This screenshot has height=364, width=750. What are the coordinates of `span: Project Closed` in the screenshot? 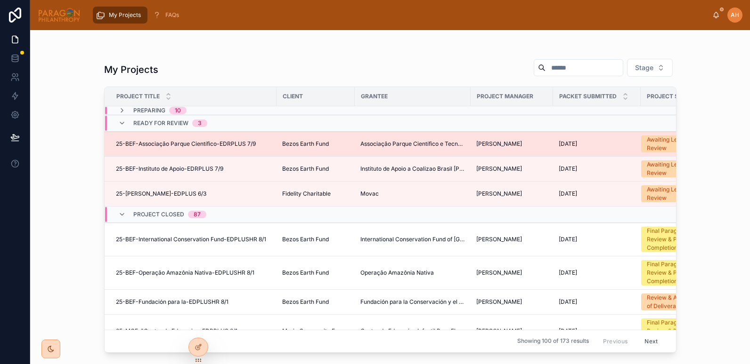 It's located at (159, 215).